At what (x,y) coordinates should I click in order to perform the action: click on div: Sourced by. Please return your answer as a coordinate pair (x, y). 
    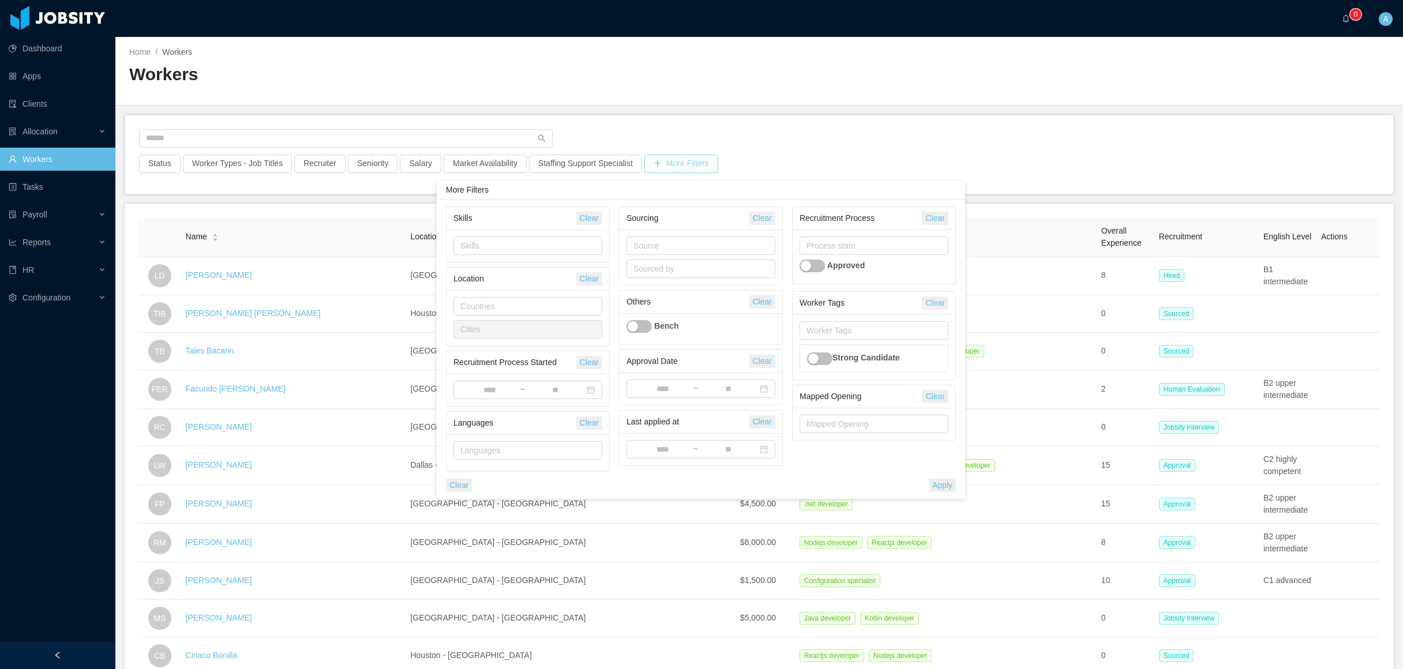
    Looking at the image, I should click on (698, 269).